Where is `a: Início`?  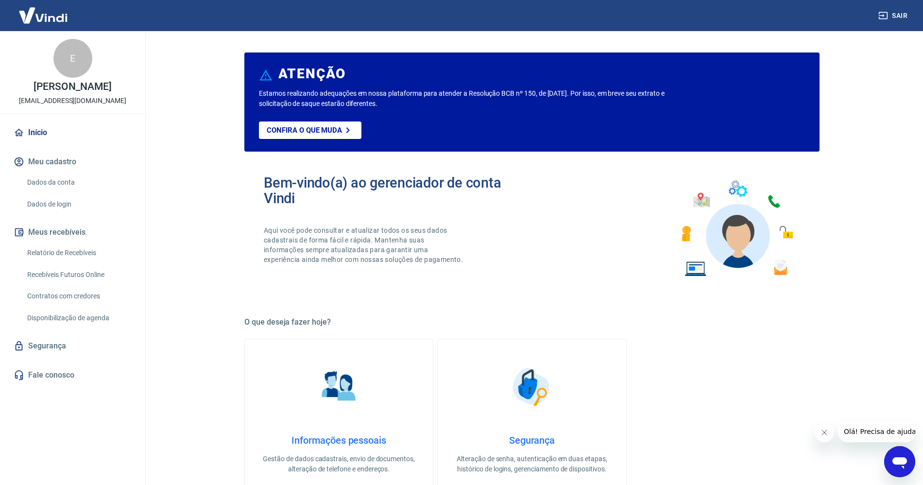
a: Início is located at coordinates (72, 133).